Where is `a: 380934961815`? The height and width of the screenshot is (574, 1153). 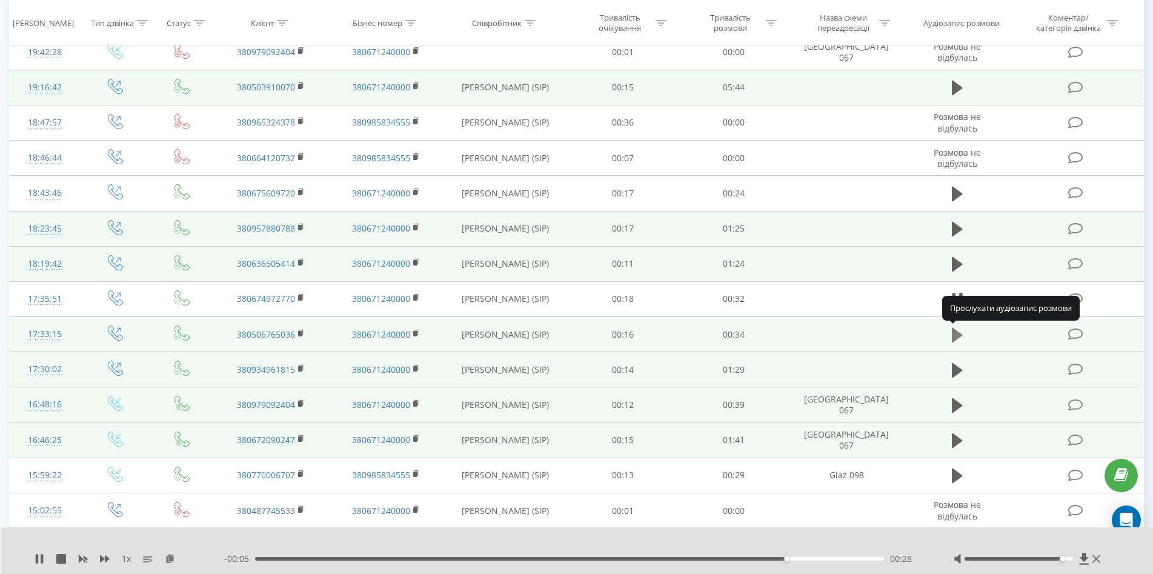
a: 380934961815 is located at coordinates (266, 369).